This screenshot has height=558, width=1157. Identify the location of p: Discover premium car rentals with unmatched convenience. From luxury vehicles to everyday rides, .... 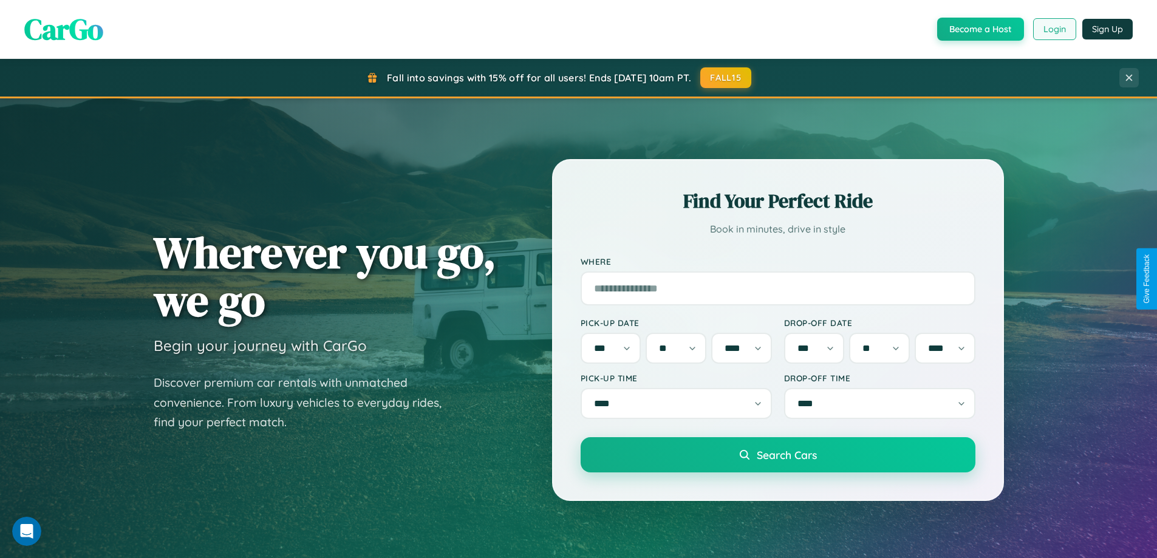
(305, 403).